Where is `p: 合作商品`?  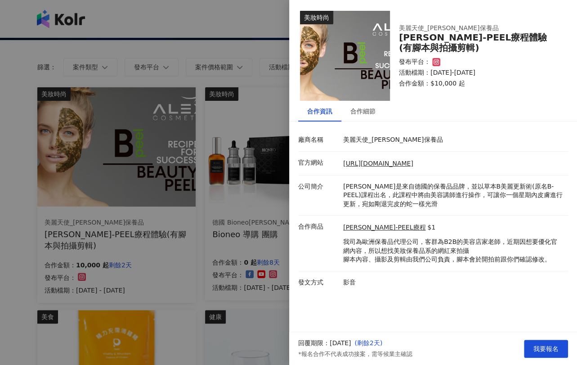
p: 合作商品 is located at coordinates (319, 227).